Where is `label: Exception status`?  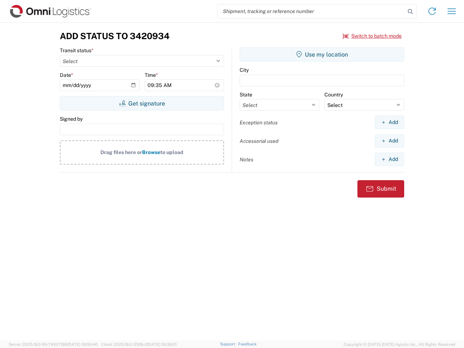 label: Exception status is located at coordinates (258, 122).